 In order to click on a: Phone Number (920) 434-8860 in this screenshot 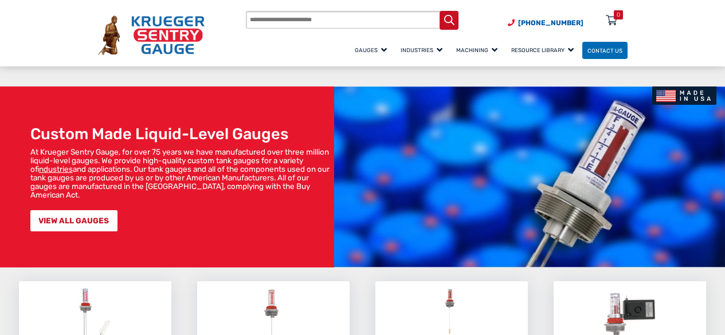, I will do `click(546, 23)`.